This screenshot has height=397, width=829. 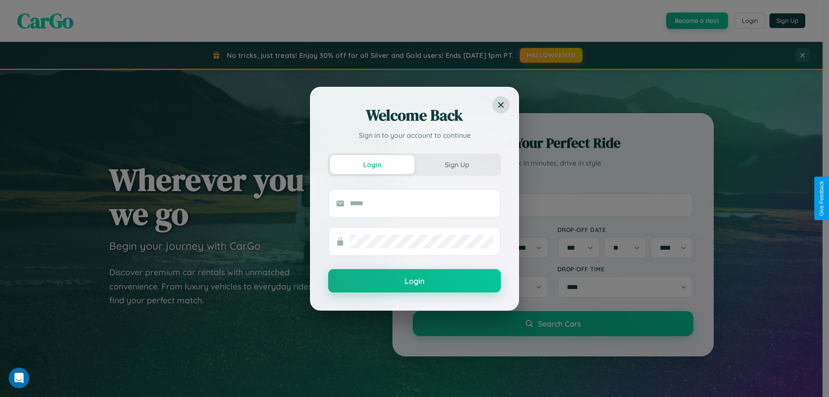 I want to click on p: Sign in to your account to continue, so click(x=414, y=135).